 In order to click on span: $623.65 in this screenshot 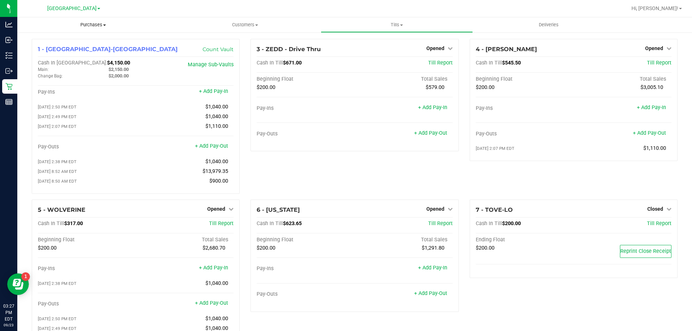, I will do `click(292, 224)`.